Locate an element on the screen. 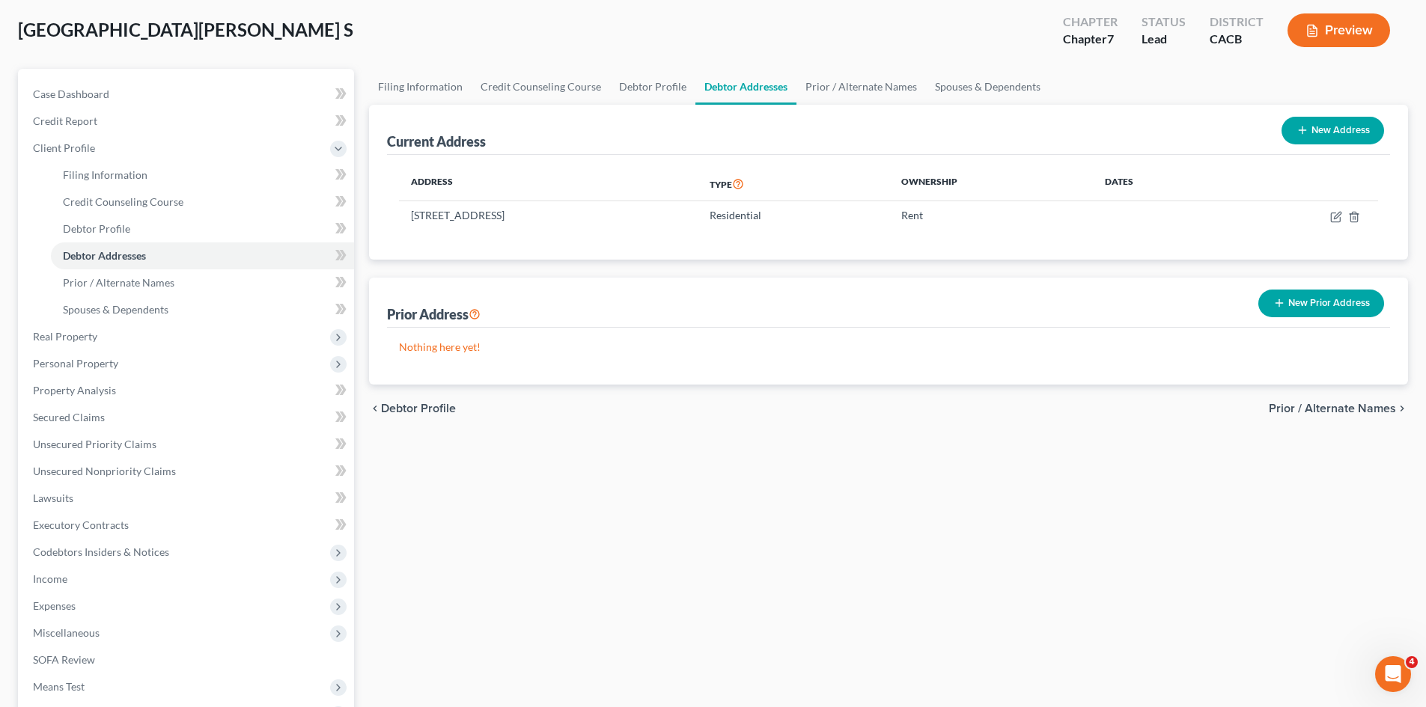 The width and height of the screenshot is (1426, 707). button: New Address is located at coordinates (1333, 130).